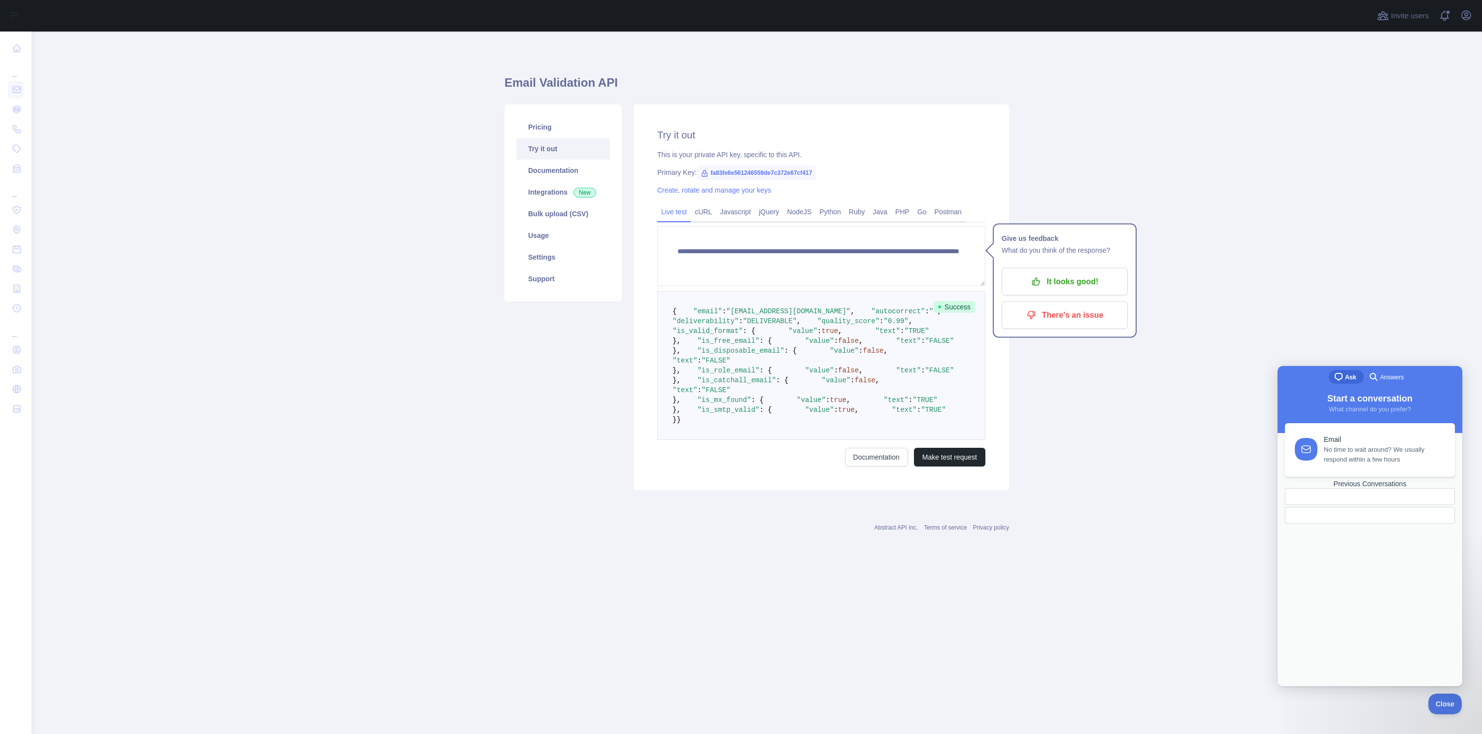 This screenshot has width=1482, height=734. I want to click on button: Invite users, so click(1403, 16).